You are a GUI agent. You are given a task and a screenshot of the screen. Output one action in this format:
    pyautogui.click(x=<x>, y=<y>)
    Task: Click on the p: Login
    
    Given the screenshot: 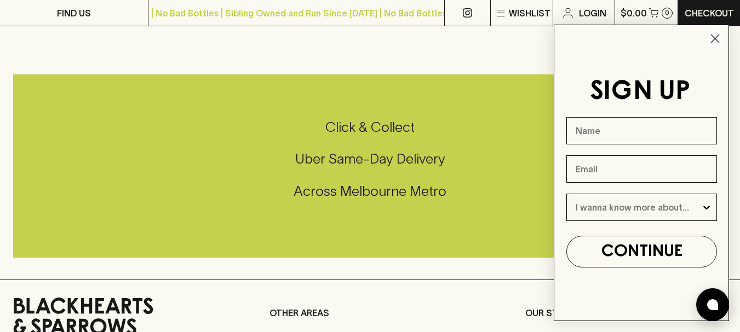 What is the action you would take?
    pyautogui.click(x=592, y=13)
    